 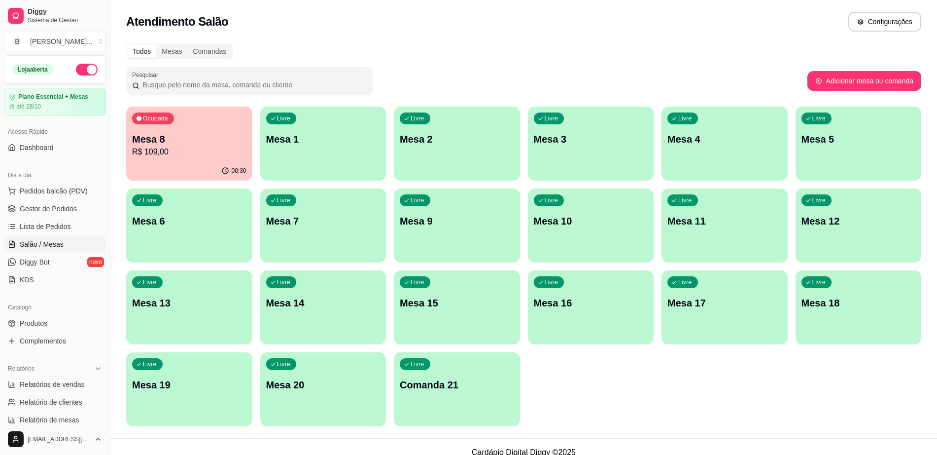 I want to click on a: Relatório de mesas, so click(x=55, y=420).